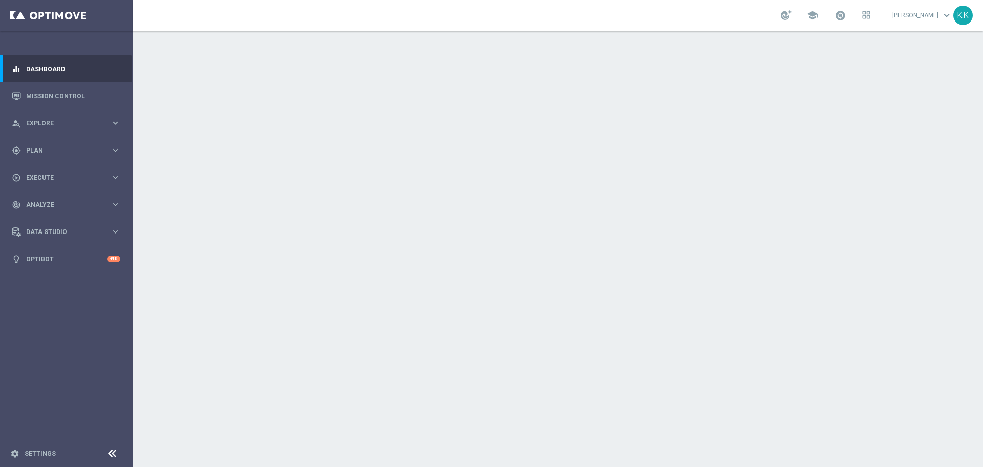  Describe the element at coordinates (66, 151) in the screenshot. I see `button: gps_fixed Plan keyboard_arrow_right` at that location.